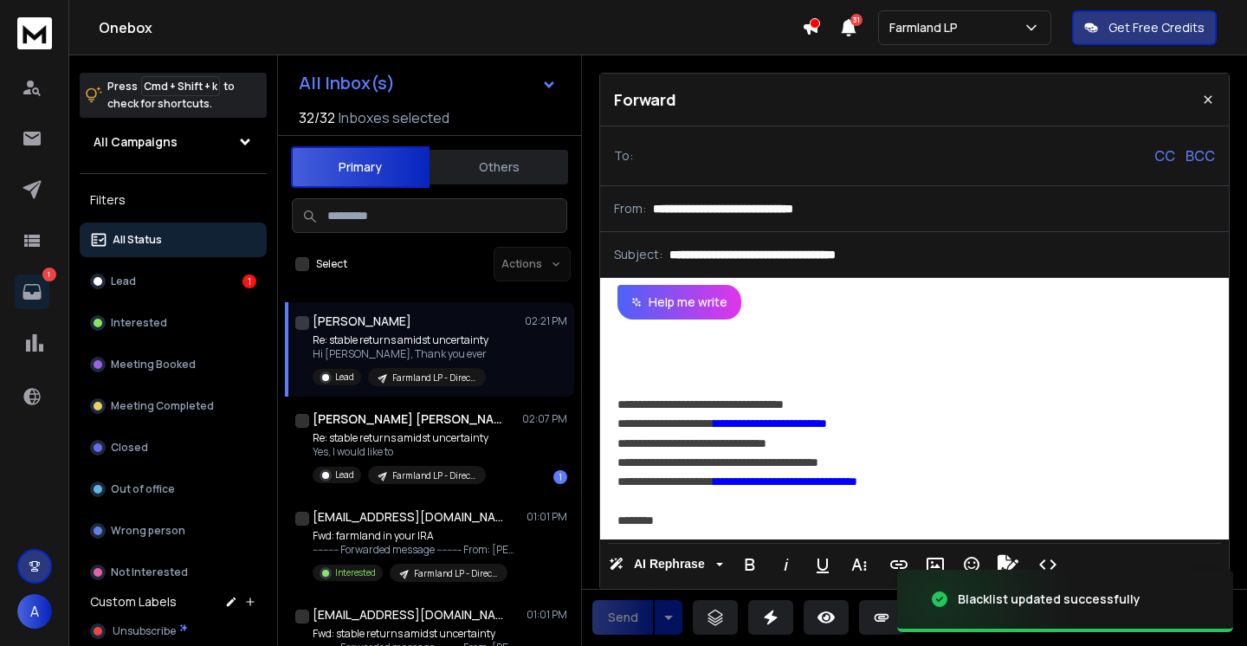 This screenshot has width=1247, height=646. I want to click on span: A, so click(35, 611).